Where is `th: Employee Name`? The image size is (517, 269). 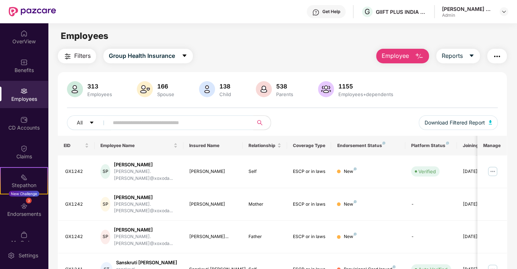 th: Employee Name is located at coordinates (139, 145).